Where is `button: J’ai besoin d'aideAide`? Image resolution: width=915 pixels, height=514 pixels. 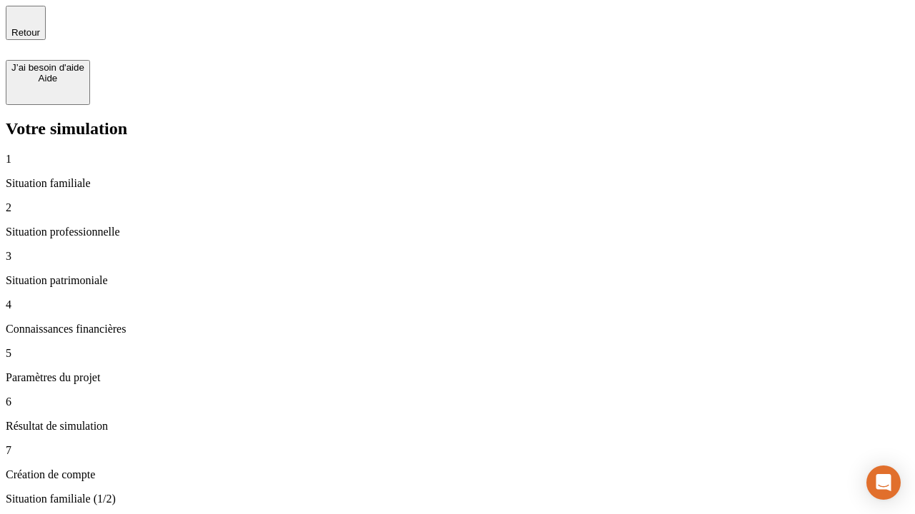
button: J’ai besoin d'aideAide is located at coordinates (48, 82).